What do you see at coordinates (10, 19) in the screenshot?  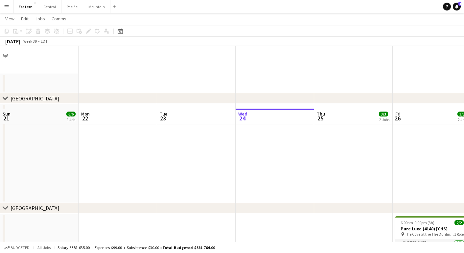 I see `a: View` at bounding box center [10, 19].